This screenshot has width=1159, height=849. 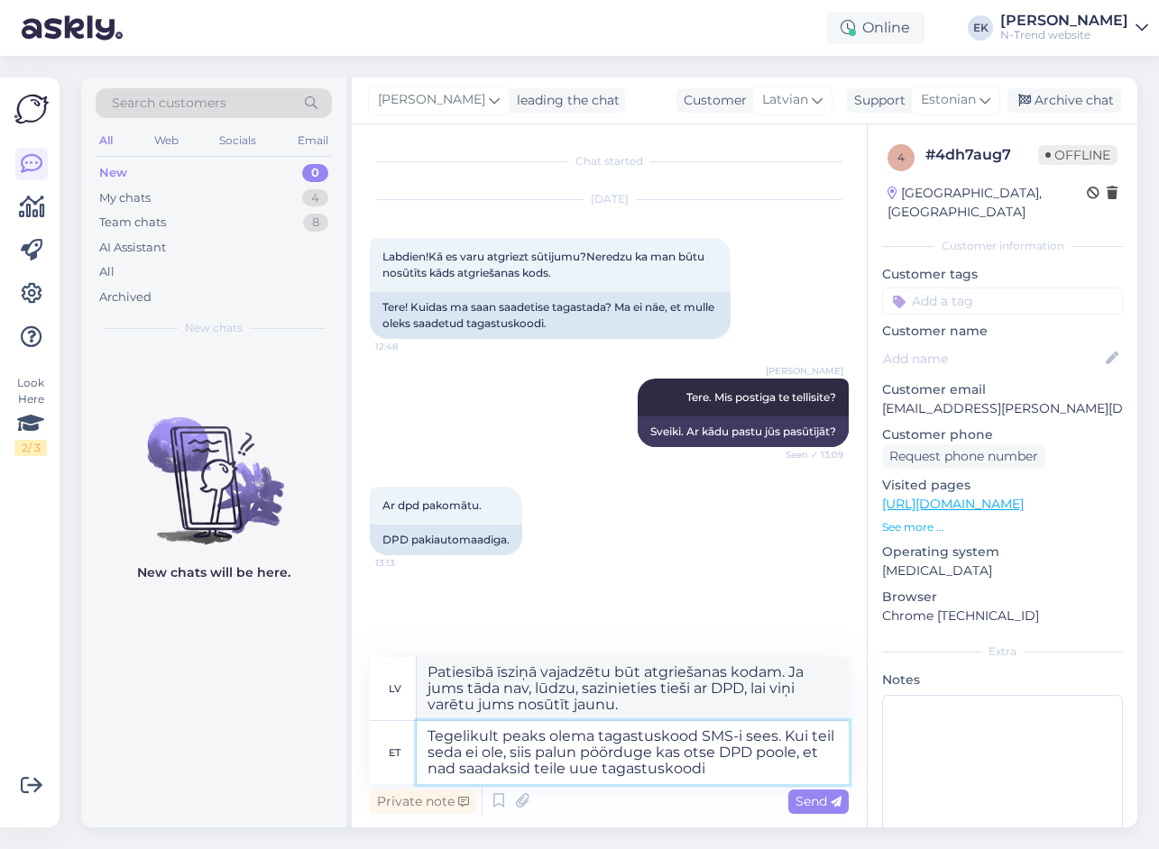 I want to click on div: Archived, so click(x=125, y=298).